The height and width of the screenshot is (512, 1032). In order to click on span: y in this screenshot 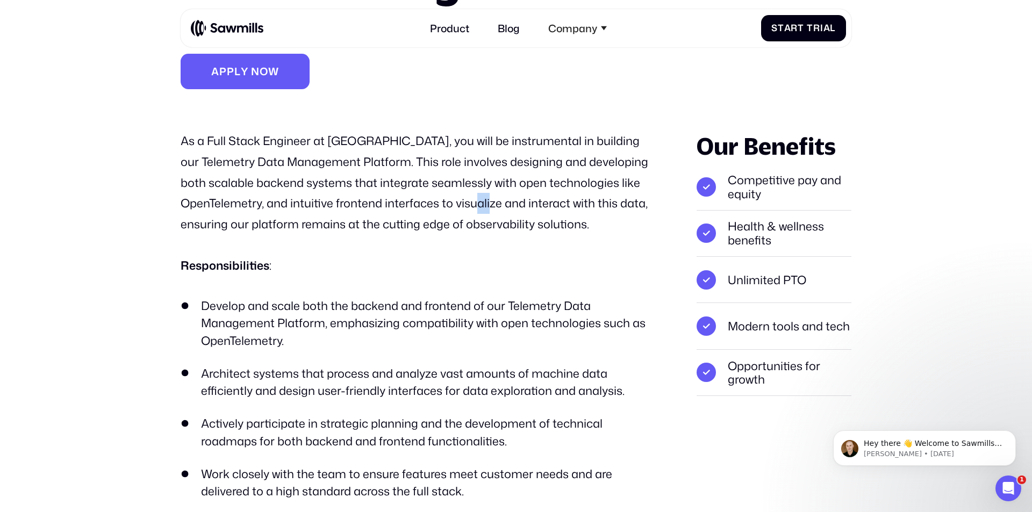, I will do `click(245, 71)`.